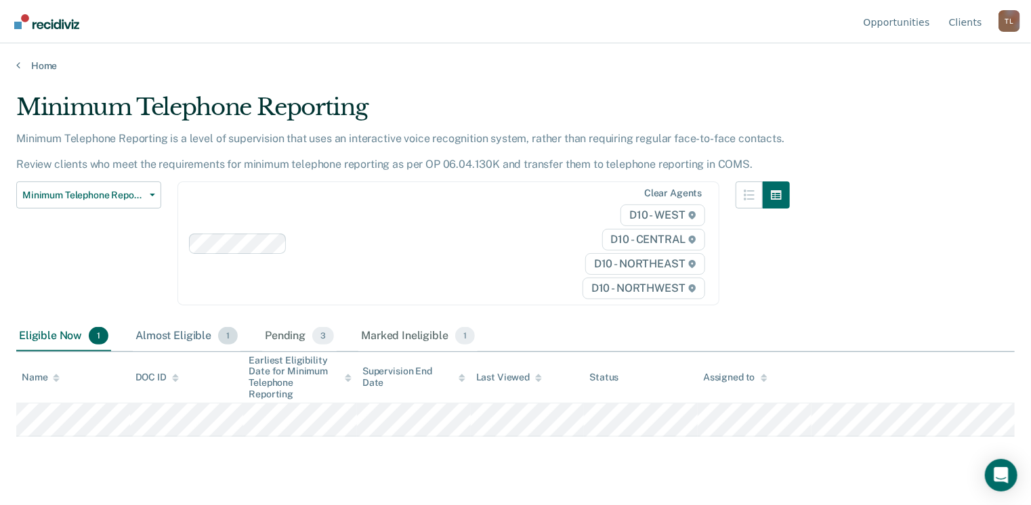 The image size is (1031, 505). Describe the element at coordinates (604, 377) in the screenshot. I see `div: Status` at that location.